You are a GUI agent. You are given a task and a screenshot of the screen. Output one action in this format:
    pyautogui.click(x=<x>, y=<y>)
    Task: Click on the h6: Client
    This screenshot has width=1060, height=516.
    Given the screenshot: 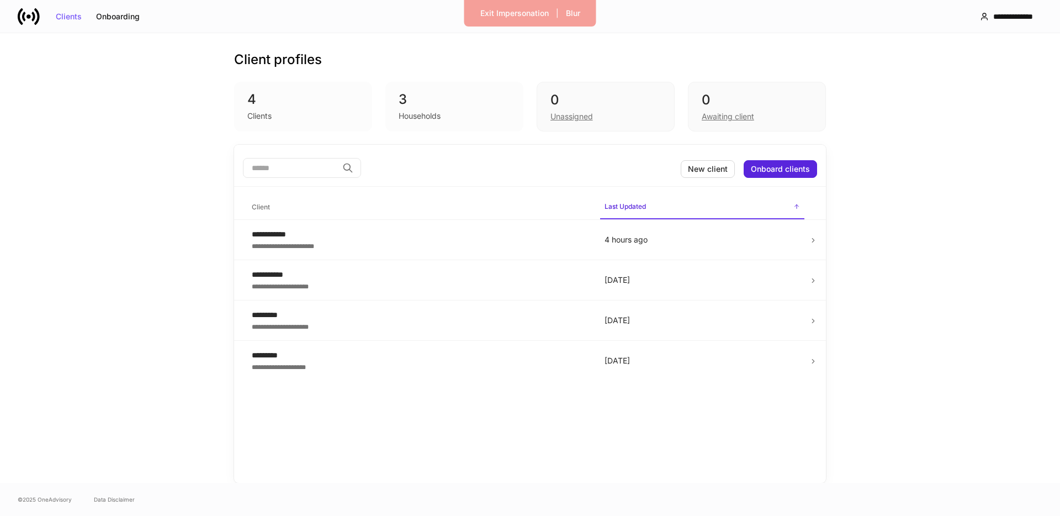 What is the action you would take?
    pyautogui.click(x=261, y=207)
    